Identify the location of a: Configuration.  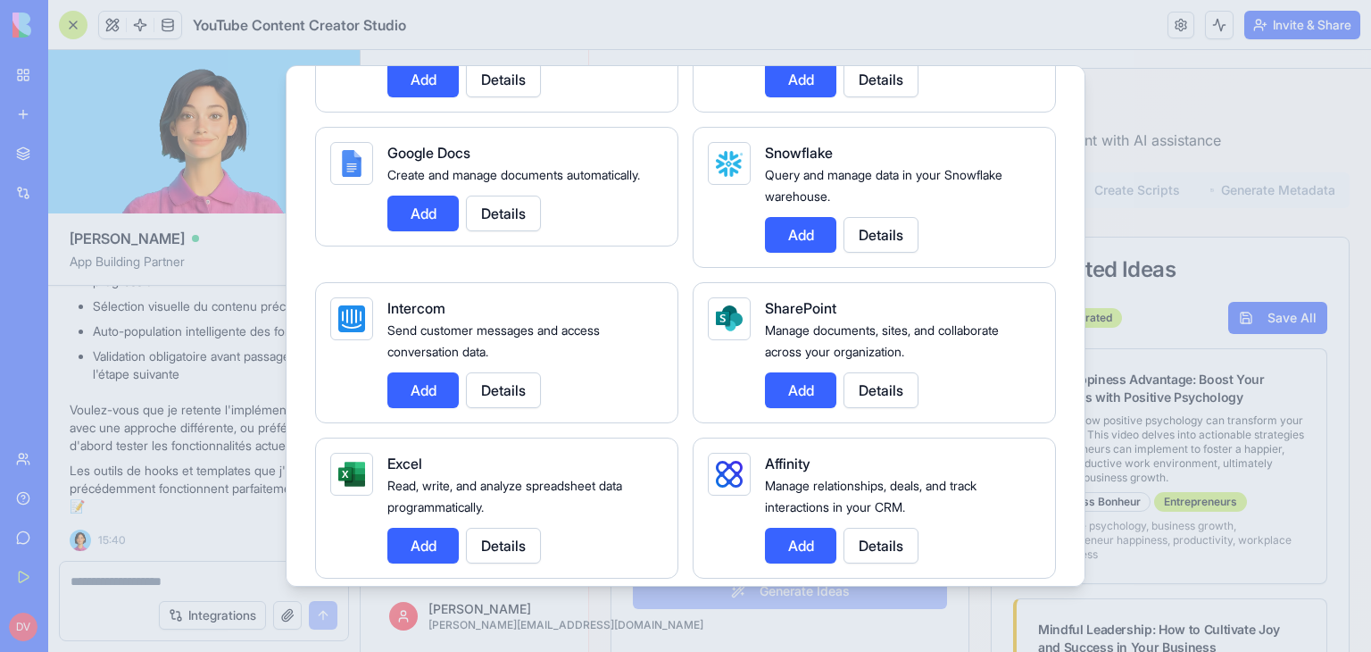
(113, 344).